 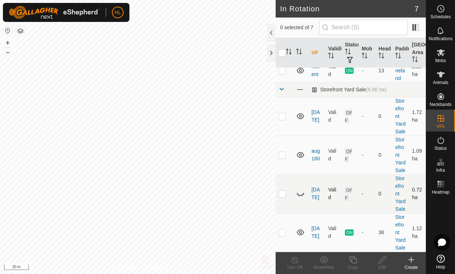 I want to click on span: 0 selected of 7, so click(x=300, y=27).